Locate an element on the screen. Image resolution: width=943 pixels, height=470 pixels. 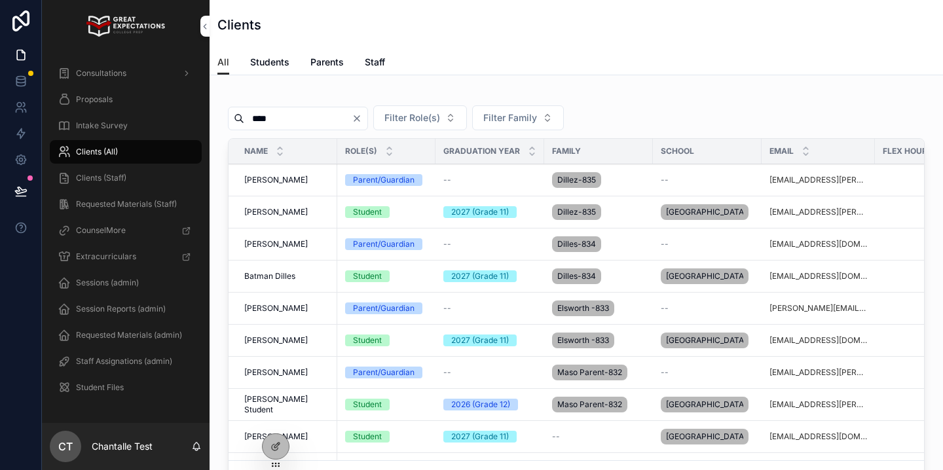
div: 2027 (Grade 11) is located at coordinates (480, 437).